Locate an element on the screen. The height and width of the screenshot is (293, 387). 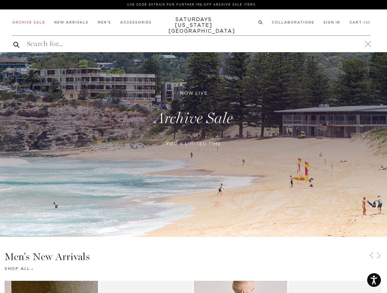
a: Archive Sale is located at coordinates (29, 22).